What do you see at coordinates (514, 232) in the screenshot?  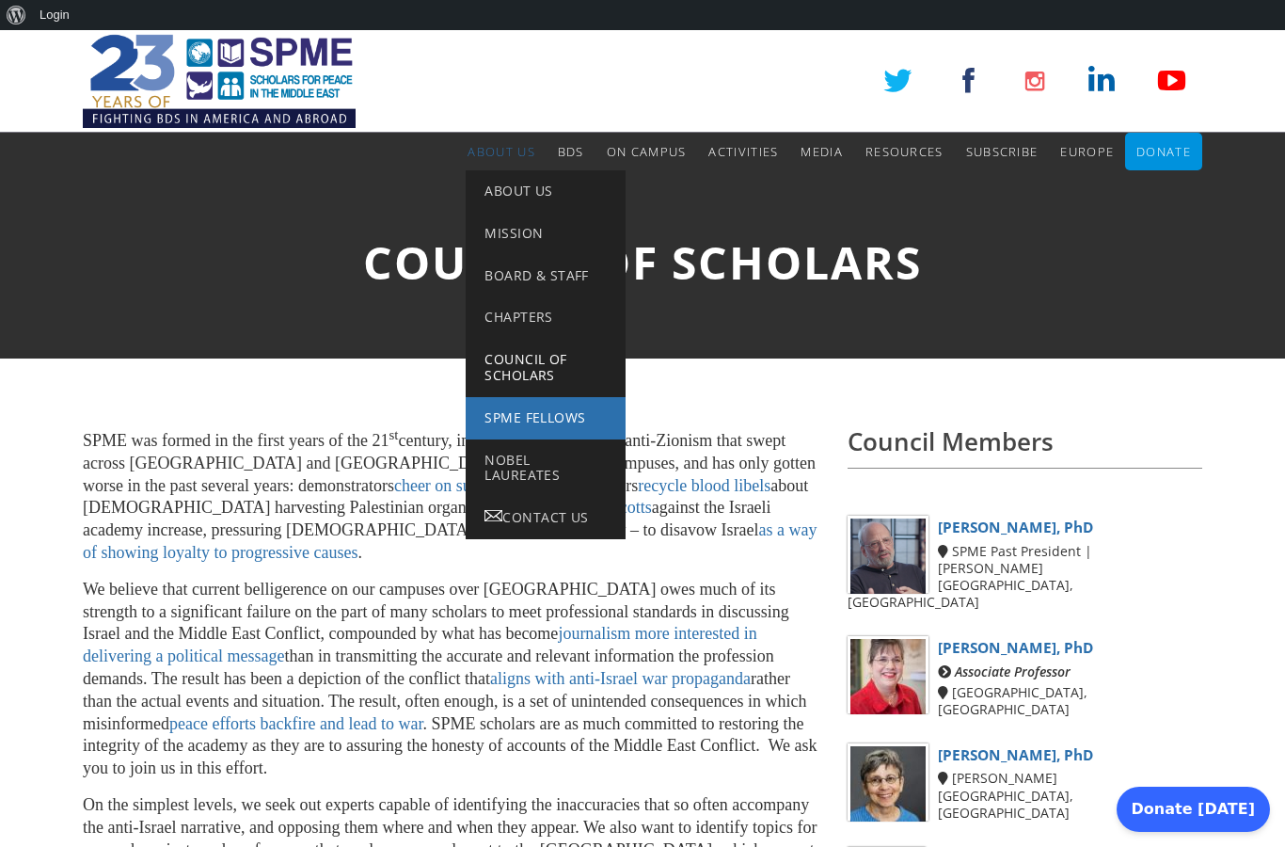 I see `span: Mission` at bounding box center [514, 232].